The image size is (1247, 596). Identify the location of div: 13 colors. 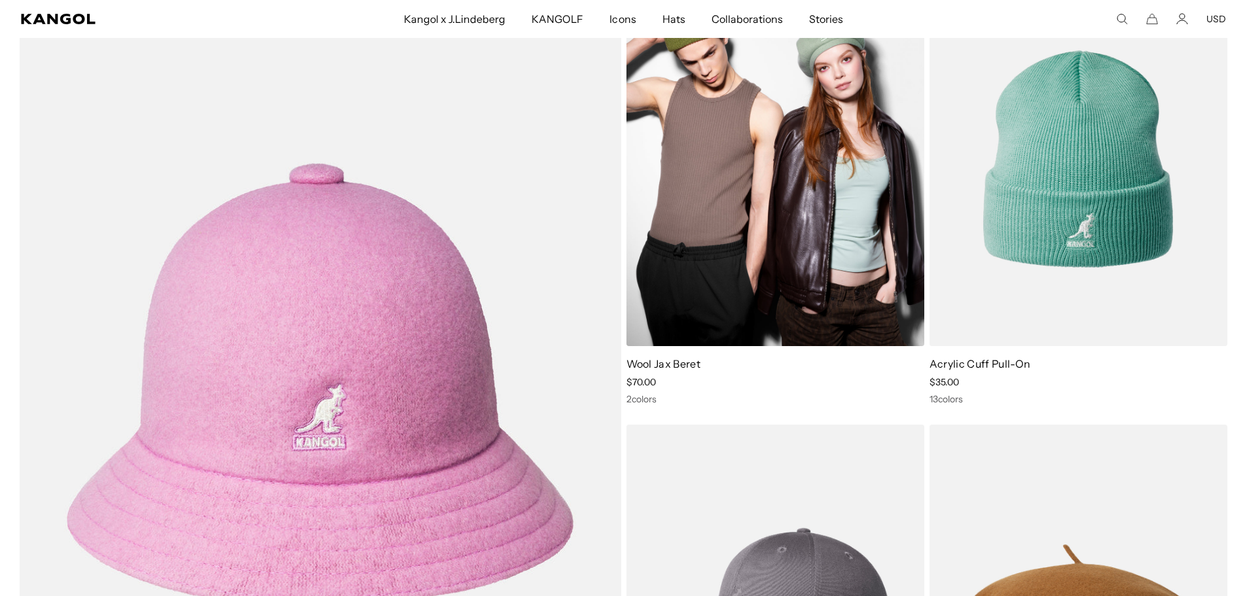
(1078, 399).